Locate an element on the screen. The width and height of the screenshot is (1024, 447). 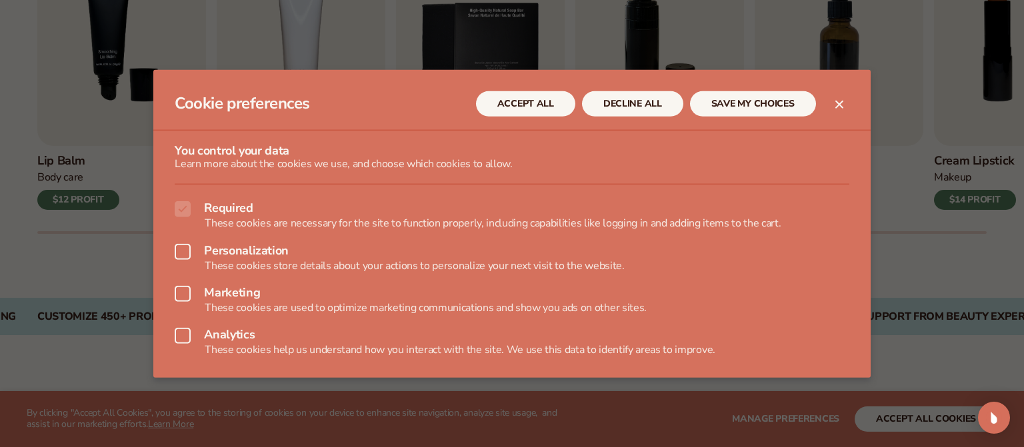
button: SAVE MY CHOICES is located at coordinates (753, 103).